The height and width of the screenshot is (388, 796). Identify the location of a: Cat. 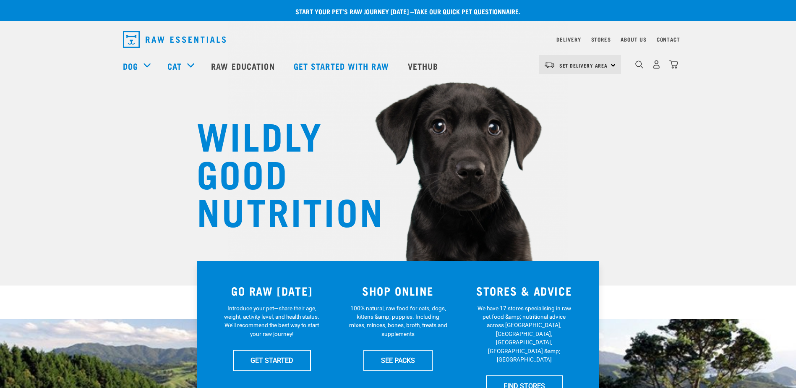
(175, 66).